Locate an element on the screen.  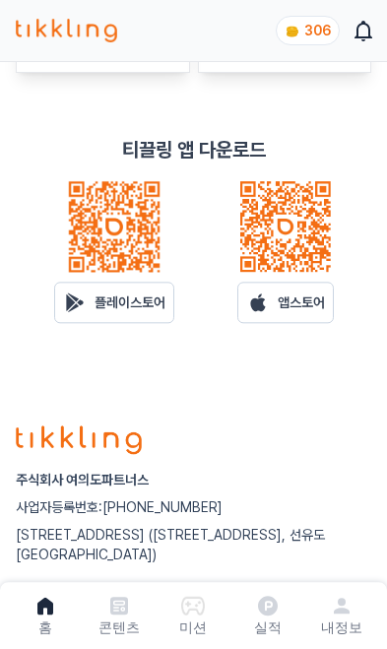
a: 플레이스토어 is located at coordinates (114, 302).